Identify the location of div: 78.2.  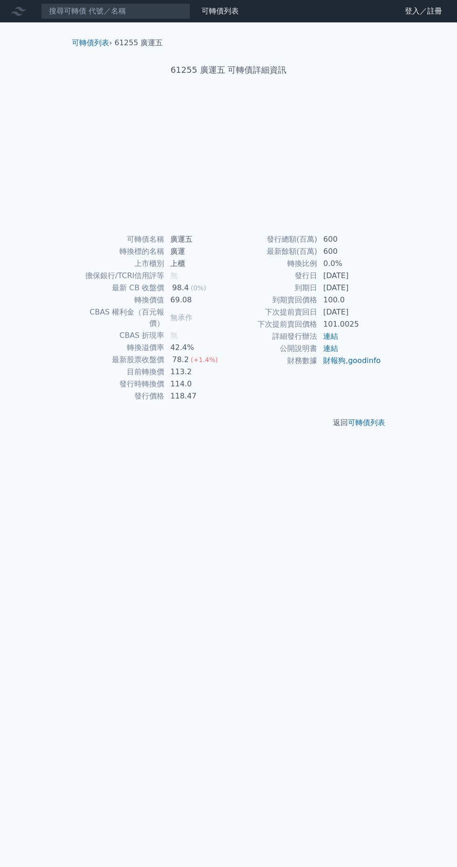
(181, 360).